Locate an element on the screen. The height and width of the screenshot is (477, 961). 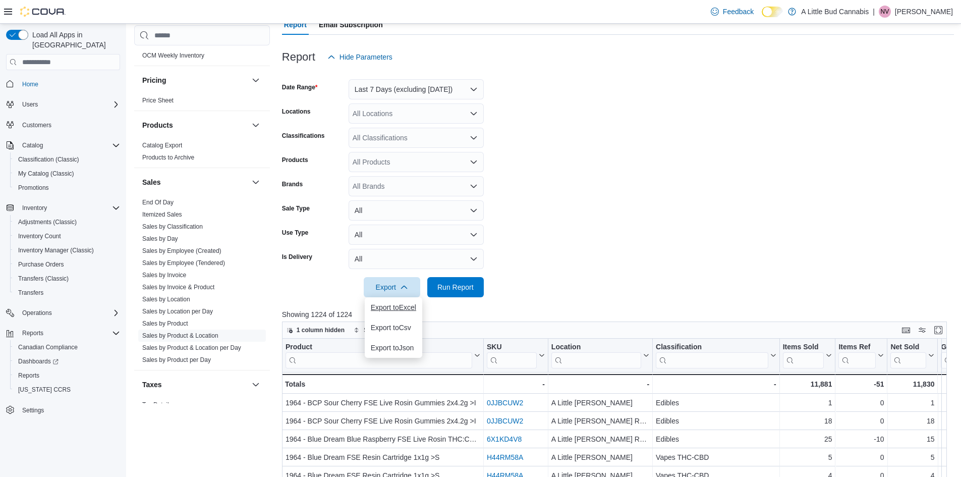
span: Inventory Count is located at coordinates (39, 236).